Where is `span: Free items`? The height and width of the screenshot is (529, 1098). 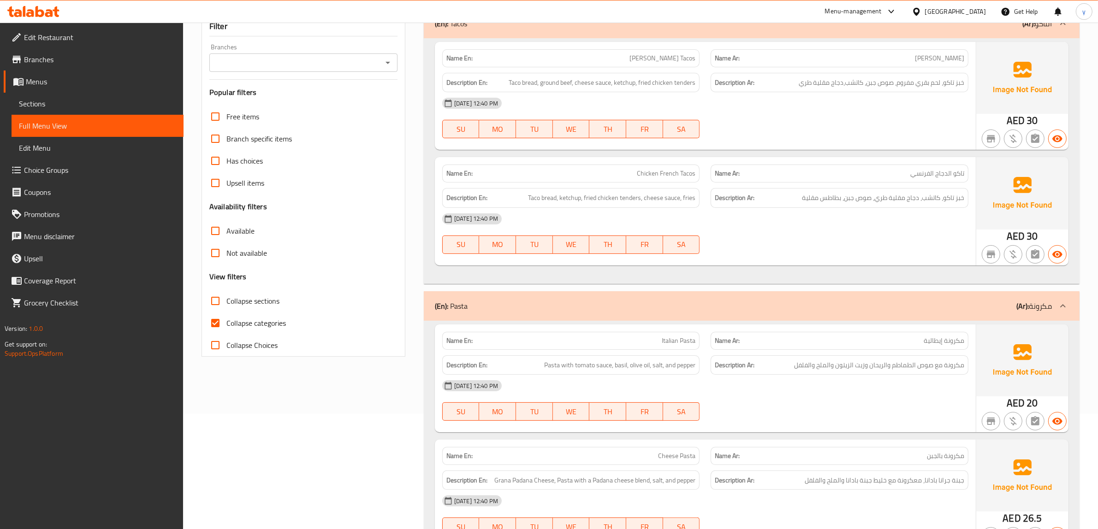 span: Free items is located at coordinates (243, 117).